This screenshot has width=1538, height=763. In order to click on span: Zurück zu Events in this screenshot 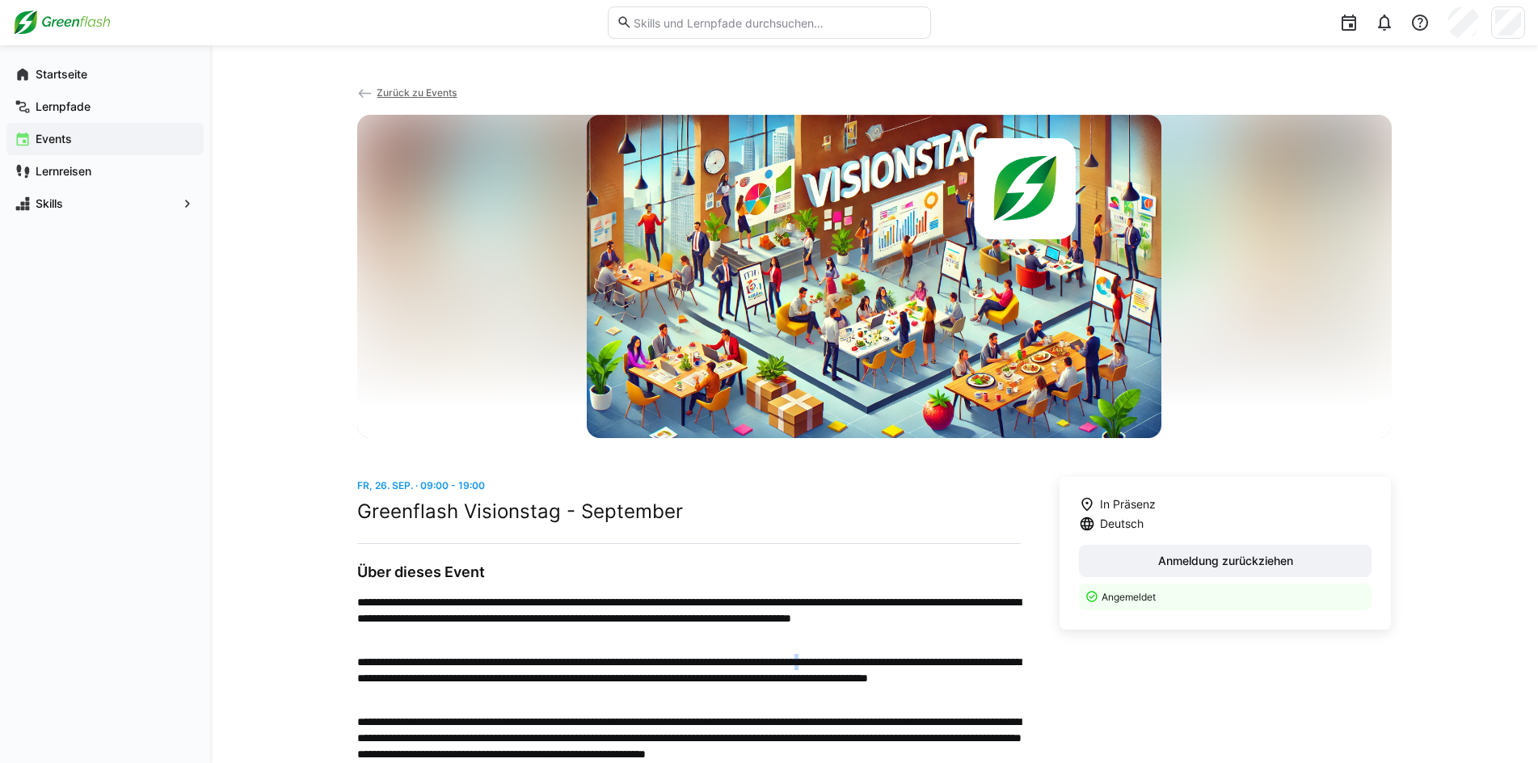, I will do `click(416, 92)`.